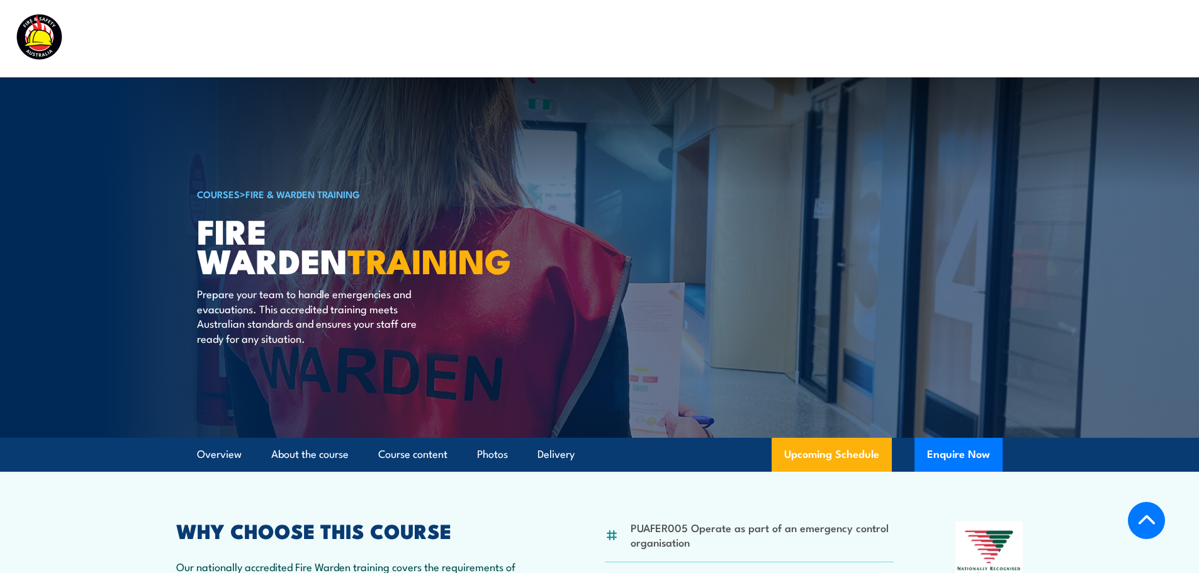  I want to click on p: Prepare your team to handle emergencies and evacuations. This accredited training meets Australia..., so click(311, 316).